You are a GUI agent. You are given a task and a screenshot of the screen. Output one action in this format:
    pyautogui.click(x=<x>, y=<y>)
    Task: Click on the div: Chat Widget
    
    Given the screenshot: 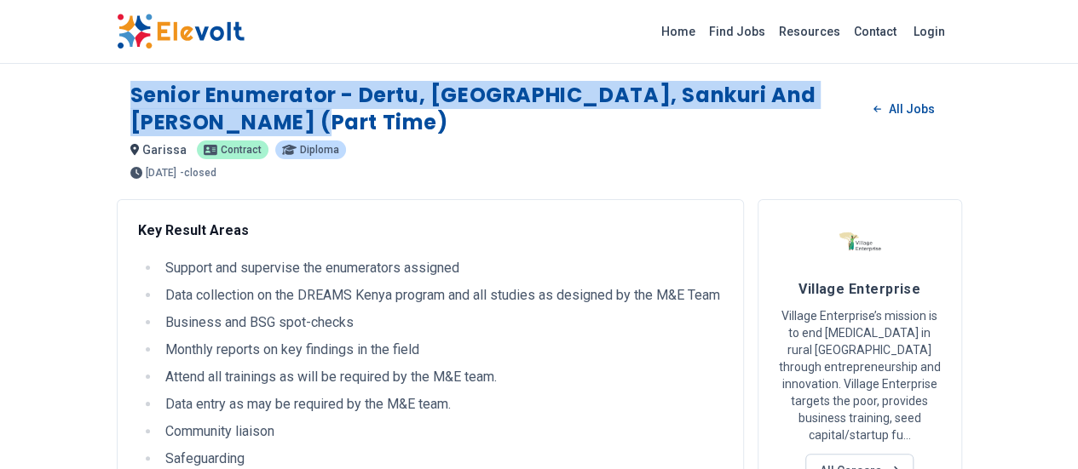 What is the action you would take?
    pyautogui.click(x=1035, y=428)
    